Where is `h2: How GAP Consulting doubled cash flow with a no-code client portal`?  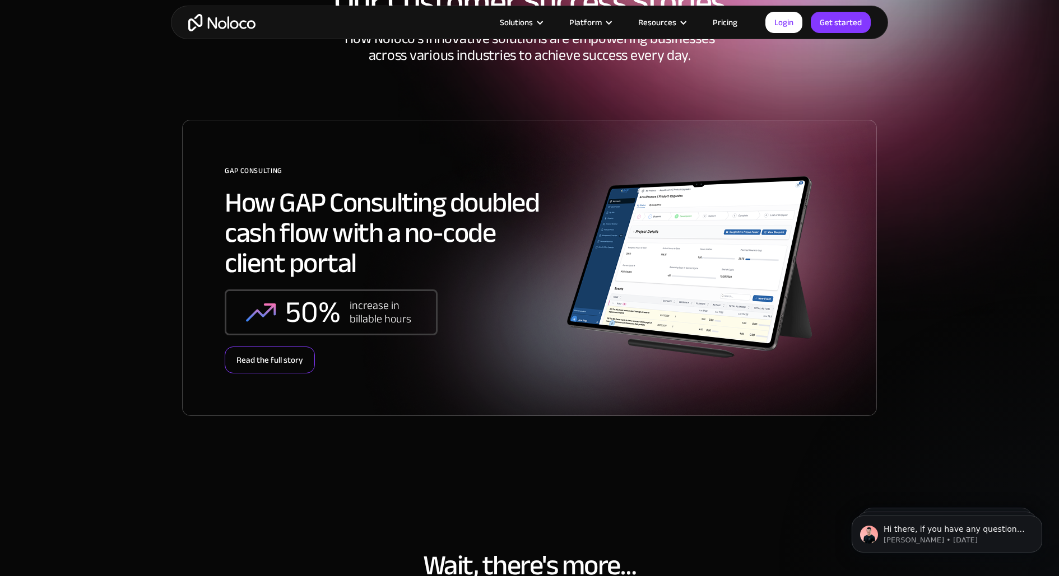
h2: How GAP Consulting doubled cash flow with a no-code client portal is located at coordinates (390, 233).